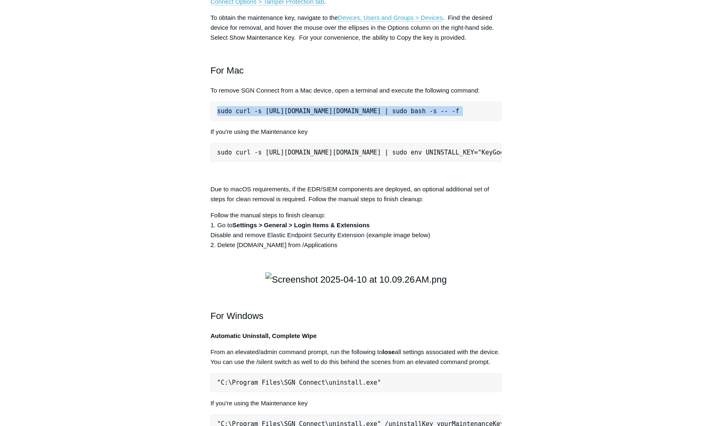 The height and width of the screenshot is (426, 712). Describe the element at coordinates (356, 308) in the screenshot. I see `h2: For Windows` at that location.